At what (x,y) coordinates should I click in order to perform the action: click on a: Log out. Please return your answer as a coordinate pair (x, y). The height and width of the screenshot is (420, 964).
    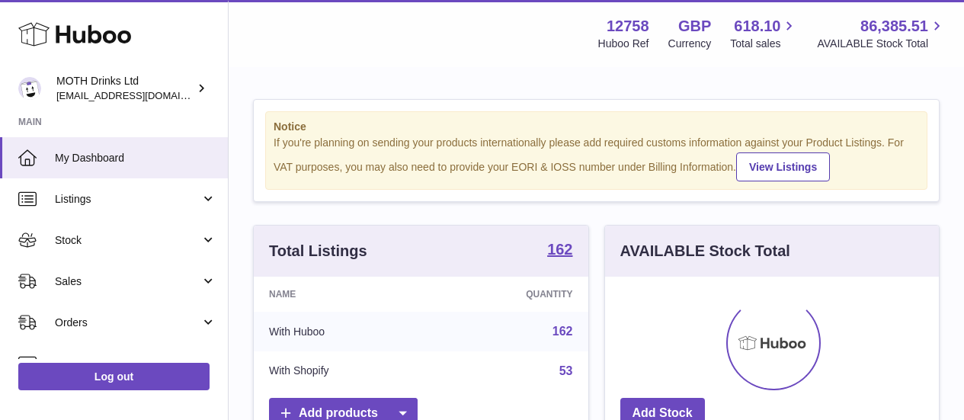
    Looking at the image, I should click on (114, 376).